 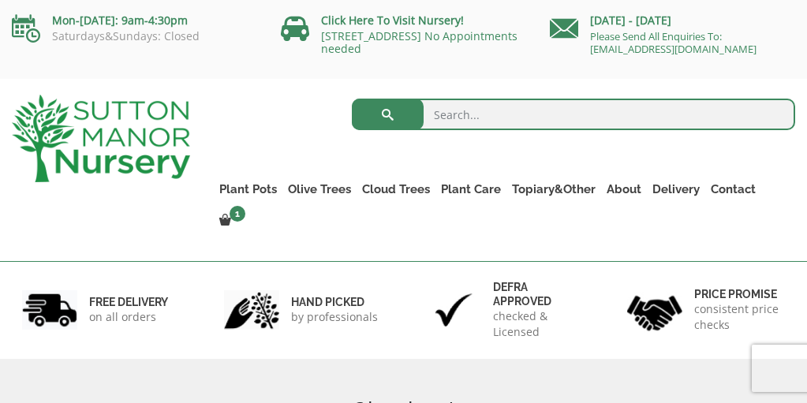 I want to click on p: by professionals, so click(x=335, y=317).